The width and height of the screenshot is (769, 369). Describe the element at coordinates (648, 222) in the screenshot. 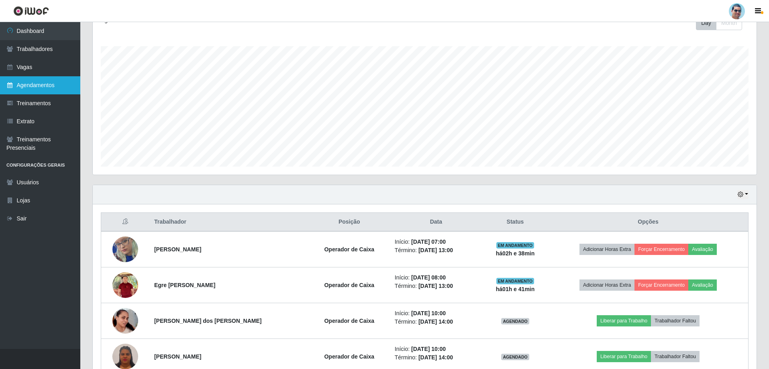

I see `th: Opções` at that location.